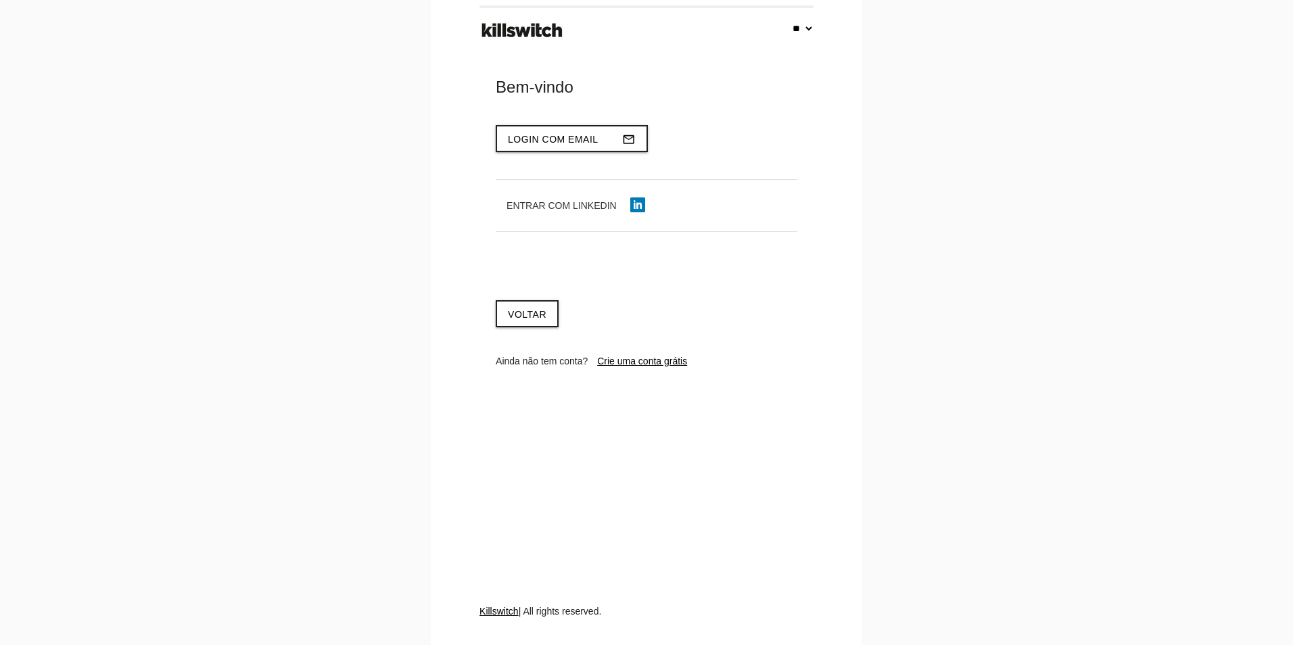  I want to click on a: Killswitch, so click(499, 611).